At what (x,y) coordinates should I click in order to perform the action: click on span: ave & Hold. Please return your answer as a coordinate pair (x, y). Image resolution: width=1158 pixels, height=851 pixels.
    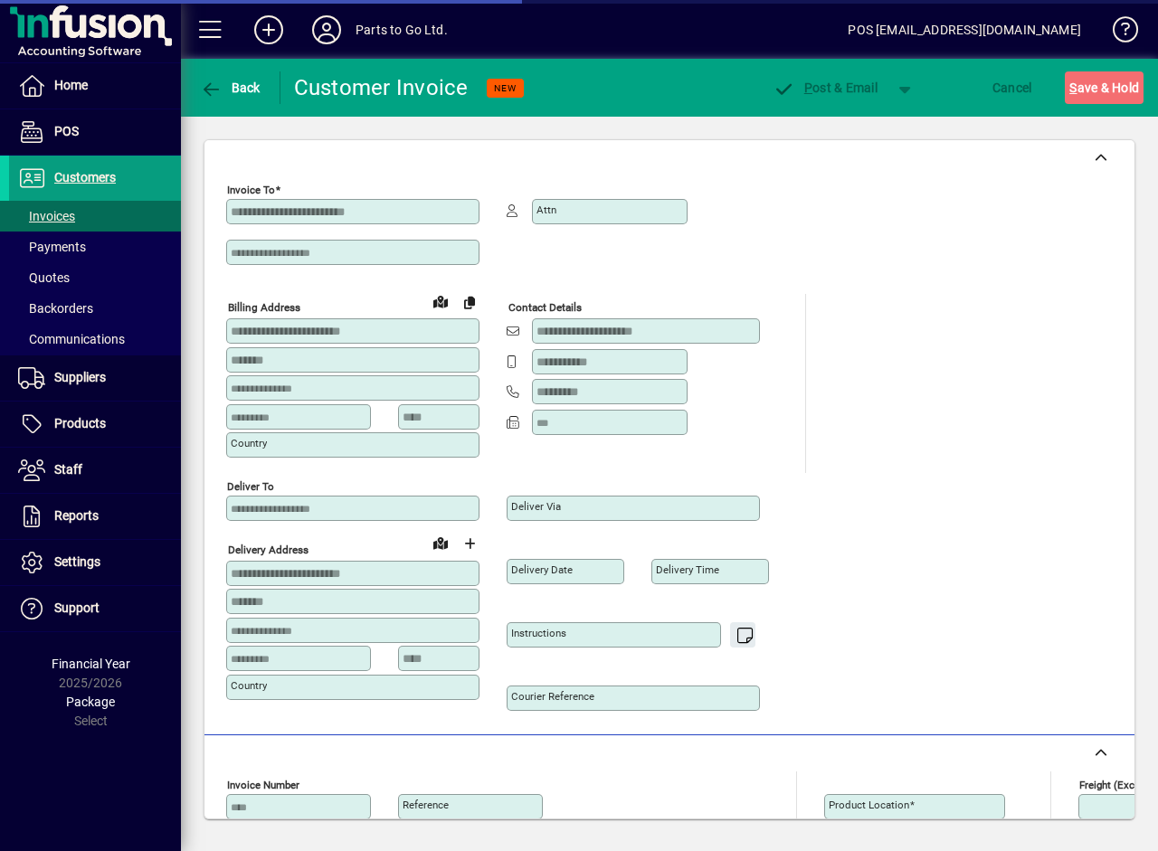
    Looking at the image, I should click on (1104, 88).